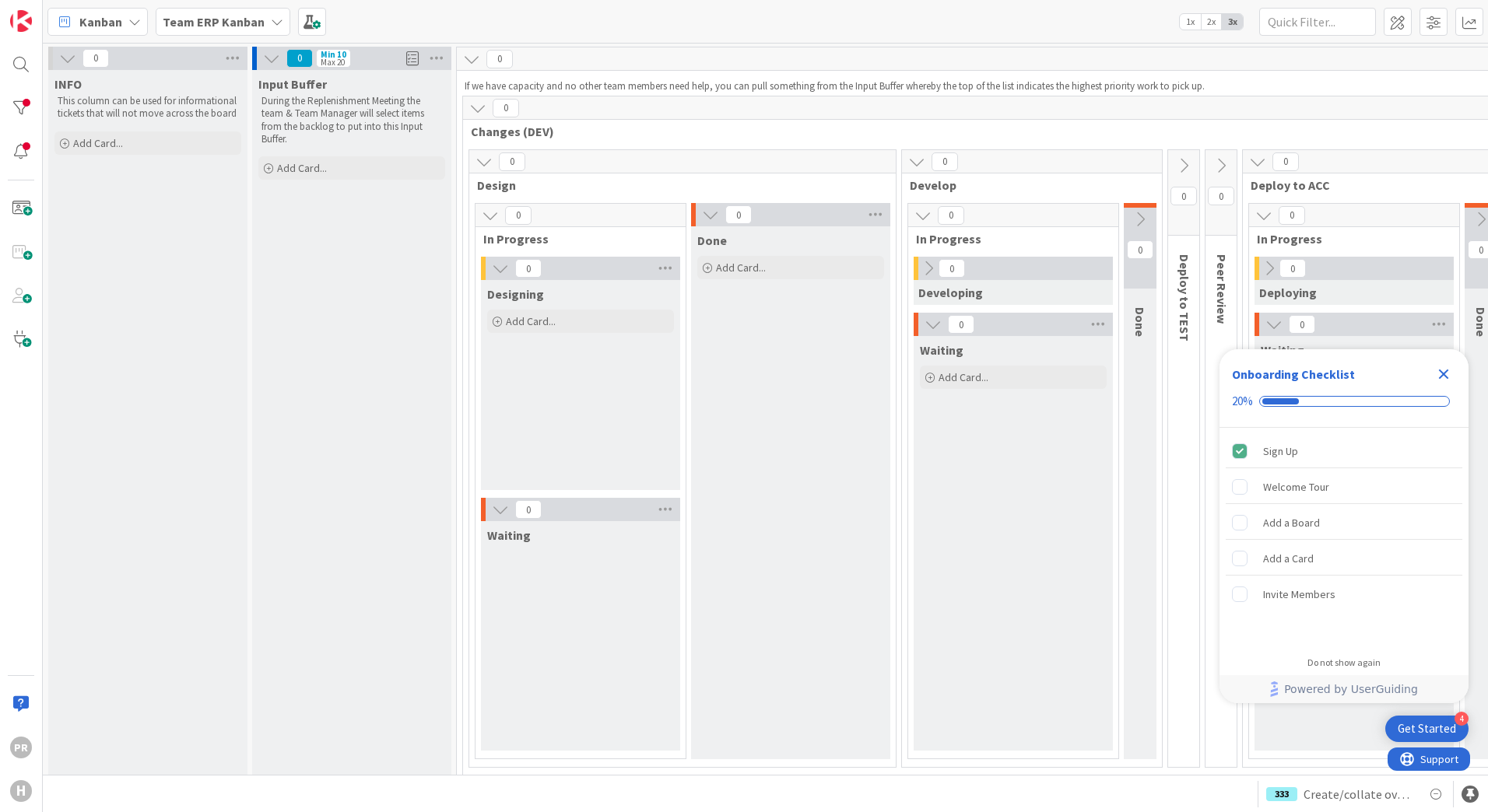 Image resolution: width=1488 pixels, height=812 pixels. I want to click on div: Checklist items, so click(1344, 536).